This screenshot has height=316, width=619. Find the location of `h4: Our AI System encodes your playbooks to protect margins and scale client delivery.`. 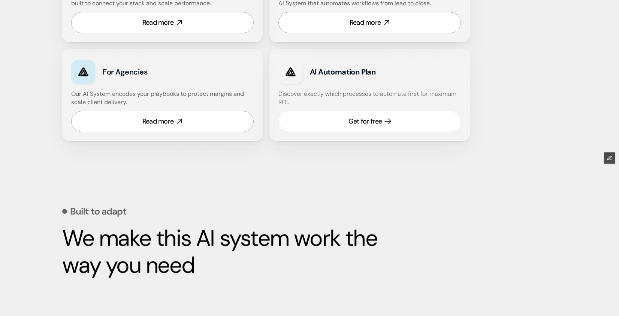

h4: Our AI System encodes your playbooks to protect margins and scale client delivery. is located at coordinates (162, 98).